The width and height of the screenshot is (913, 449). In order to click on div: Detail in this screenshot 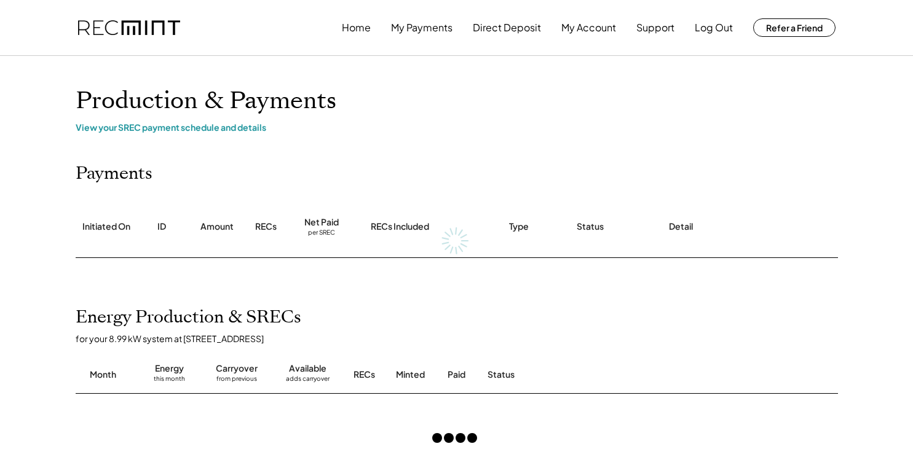, I will do `click(680, 227)`.